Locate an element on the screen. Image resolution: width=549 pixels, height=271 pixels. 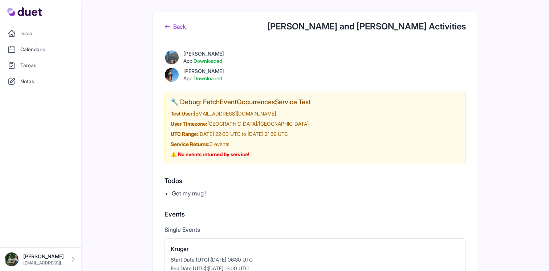
span: Start Date (UTC): is located at coordinates (191, 259).